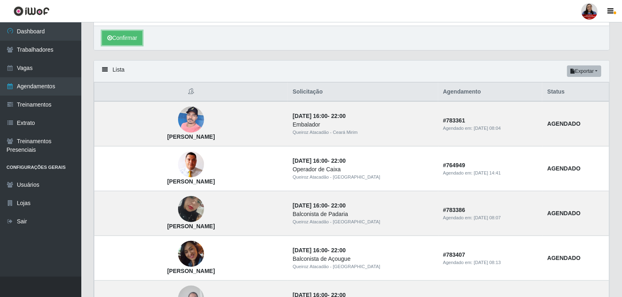 This screenshot has width=622, height=297. Describe the element at coordinates (191, 164) in the screenshot. I see `img: Erik Amancio Da Silva` at that location.